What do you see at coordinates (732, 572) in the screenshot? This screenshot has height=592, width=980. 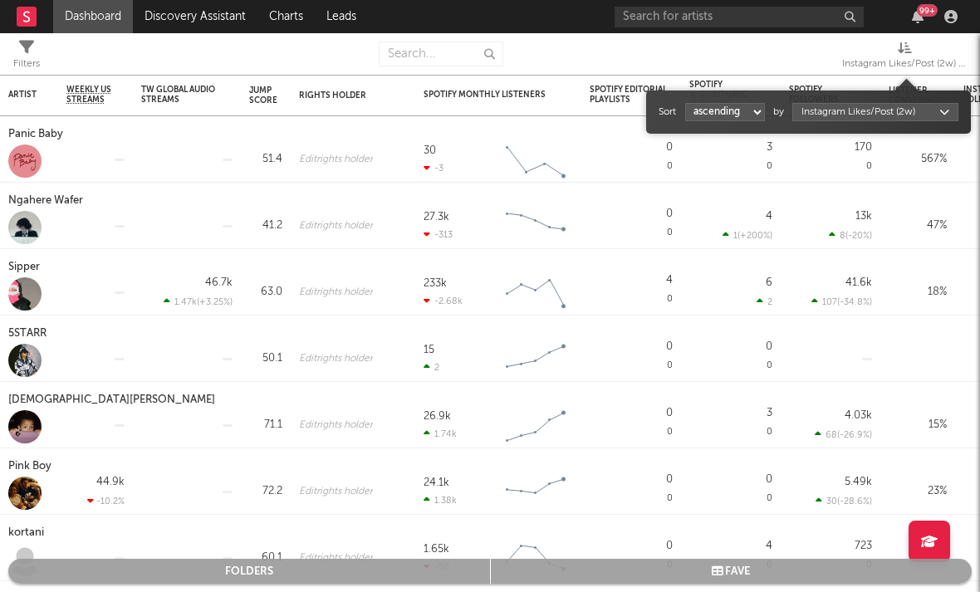 I see `button: fave` at bounding box center [732, 572].